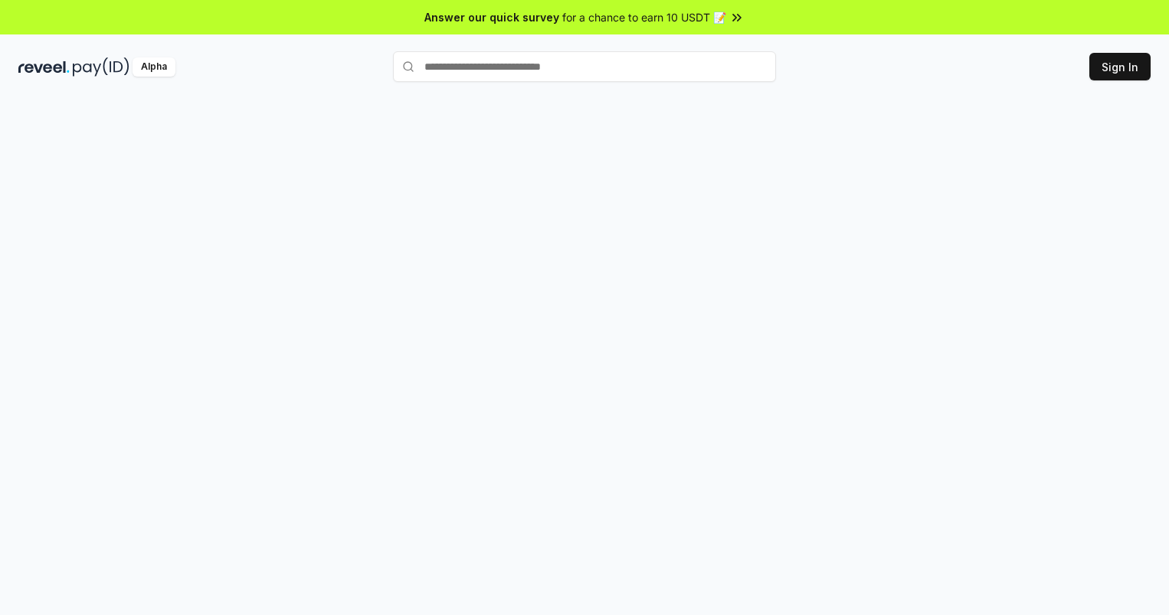 The image size is (1169, 615). What do you see at coordinates (644, 17) in the screenshot?
I see `span: for a chance to earn 10 USDT 📝` at bounding box center [644, 17].